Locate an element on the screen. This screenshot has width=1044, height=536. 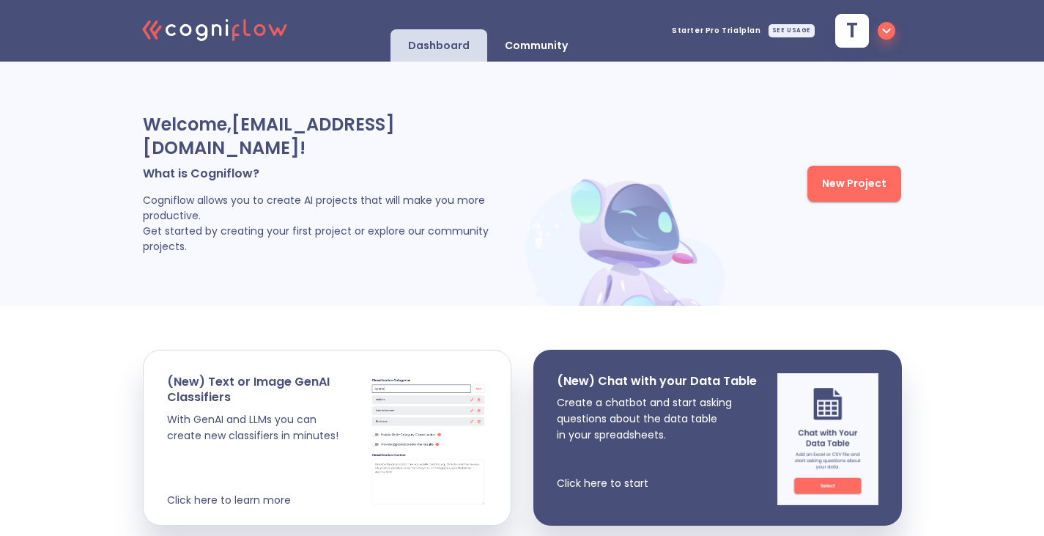
button: New Project is located at coordinates (854, 183).